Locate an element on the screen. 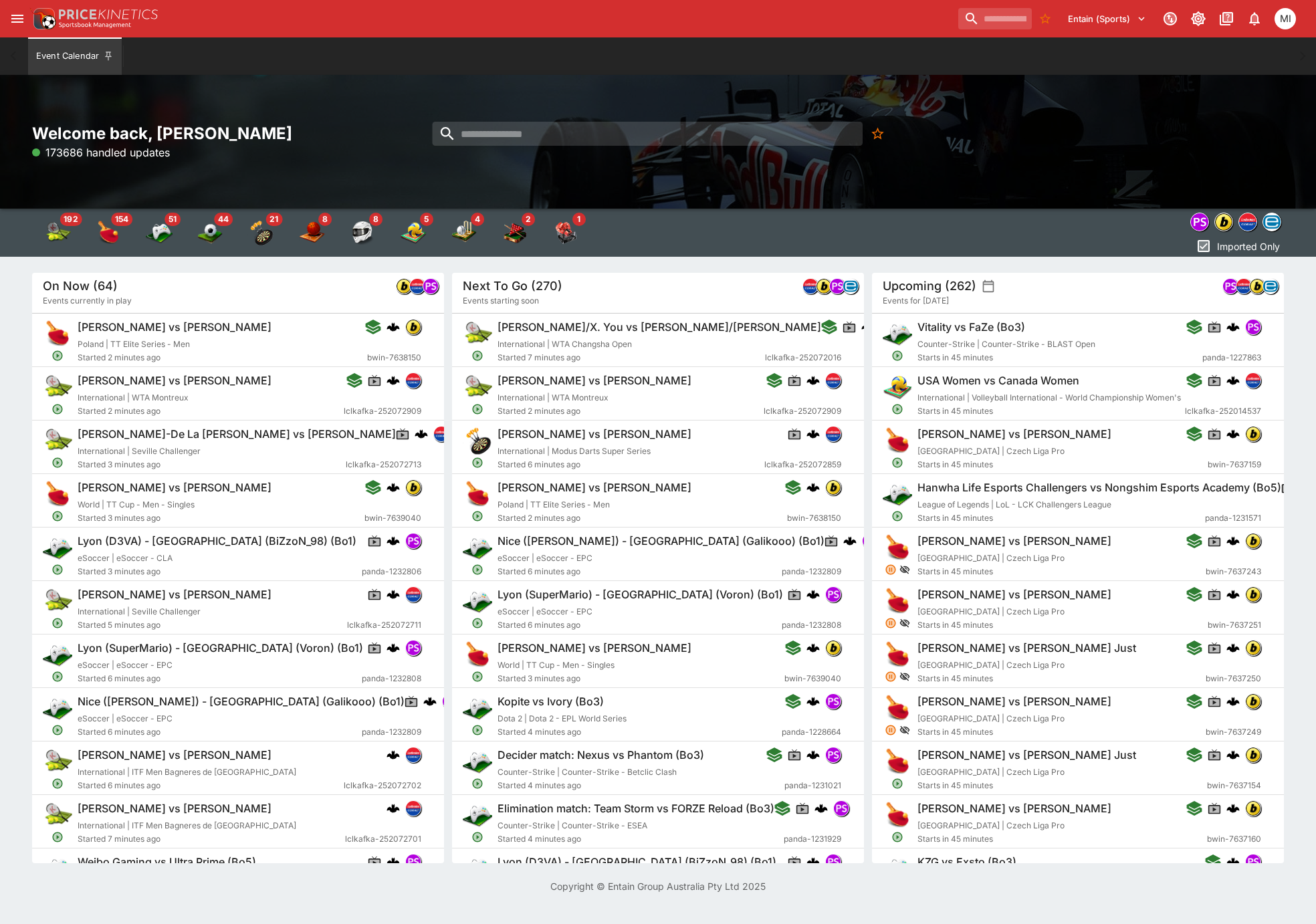 This screenshot has height=924, width=1316. img: darts.png is located at coordinates (477, 440).